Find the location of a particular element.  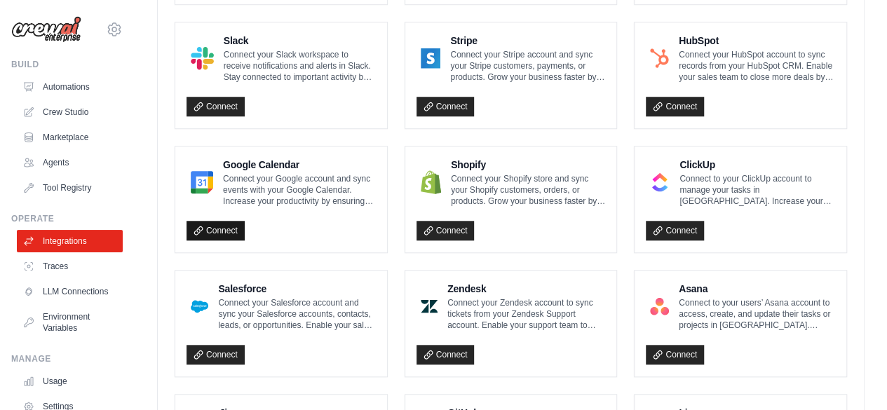

a: Tool Registry is located at coordinates (69, 188).